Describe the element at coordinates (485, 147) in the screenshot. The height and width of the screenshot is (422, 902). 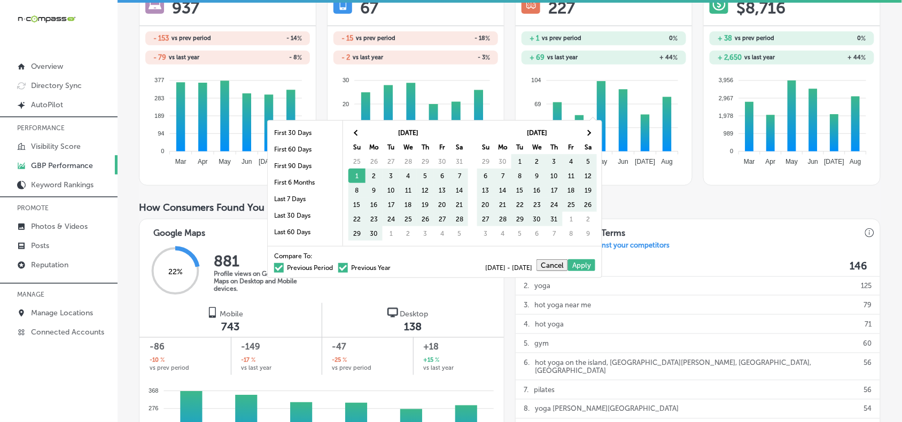
I see `th: Su` at that location.